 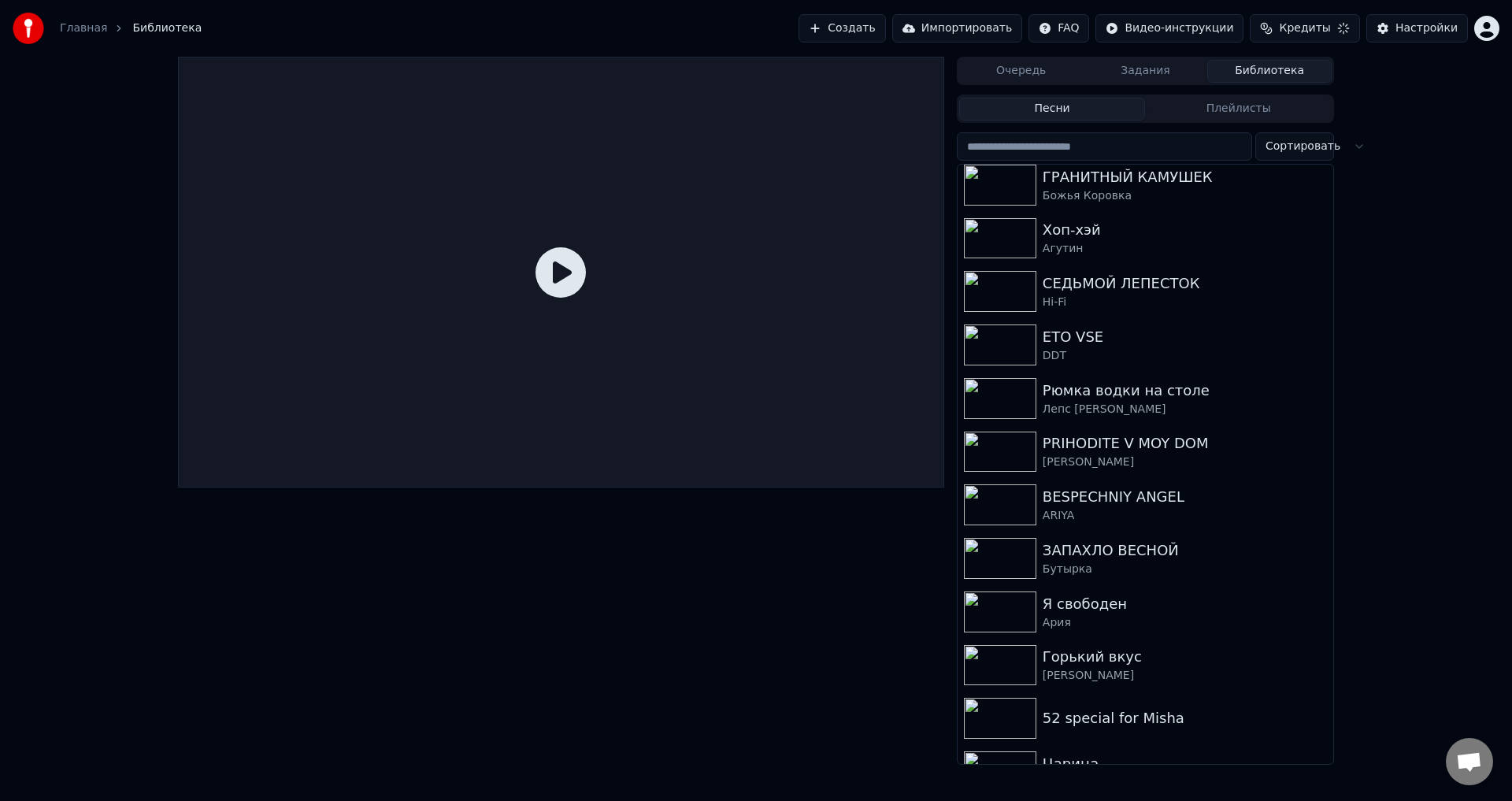 What do you see at coordinates (957, 28) in the screenshot?
I see `button: Импортировать` at bounding box center [957, 28].